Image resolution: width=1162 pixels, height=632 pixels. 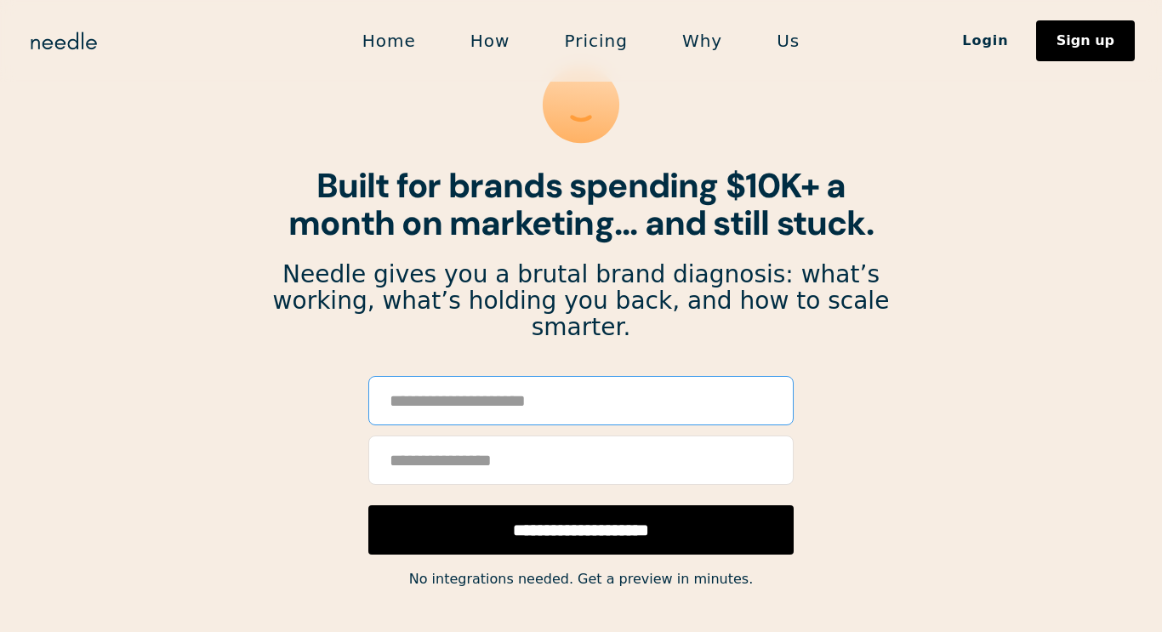 I want to click on a: Login, so click(x=985, y=41).